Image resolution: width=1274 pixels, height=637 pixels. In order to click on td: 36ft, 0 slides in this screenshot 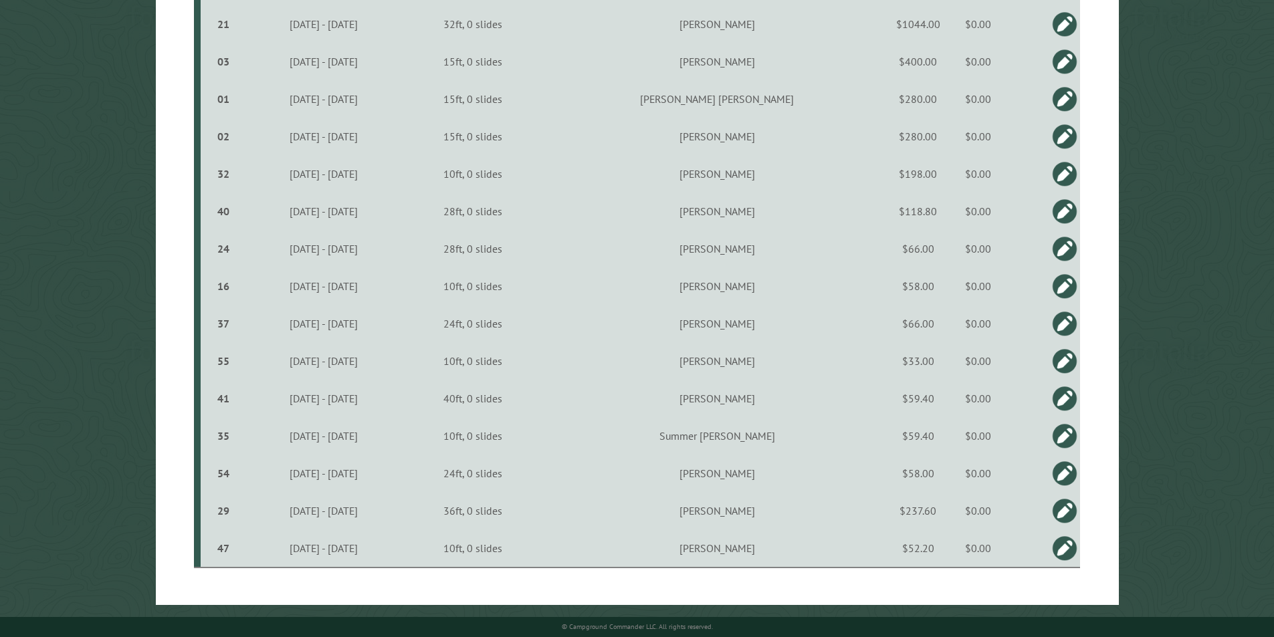, I will do `click(473, 511)`.